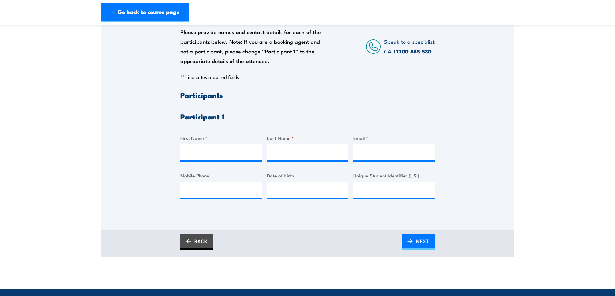 The width and height of the screenshot is (615, 296). What do you see at coordinates (409, 46) in the screenshot?
I see `span: Speak to a specialist CALL` at bounding box center [409, 46].